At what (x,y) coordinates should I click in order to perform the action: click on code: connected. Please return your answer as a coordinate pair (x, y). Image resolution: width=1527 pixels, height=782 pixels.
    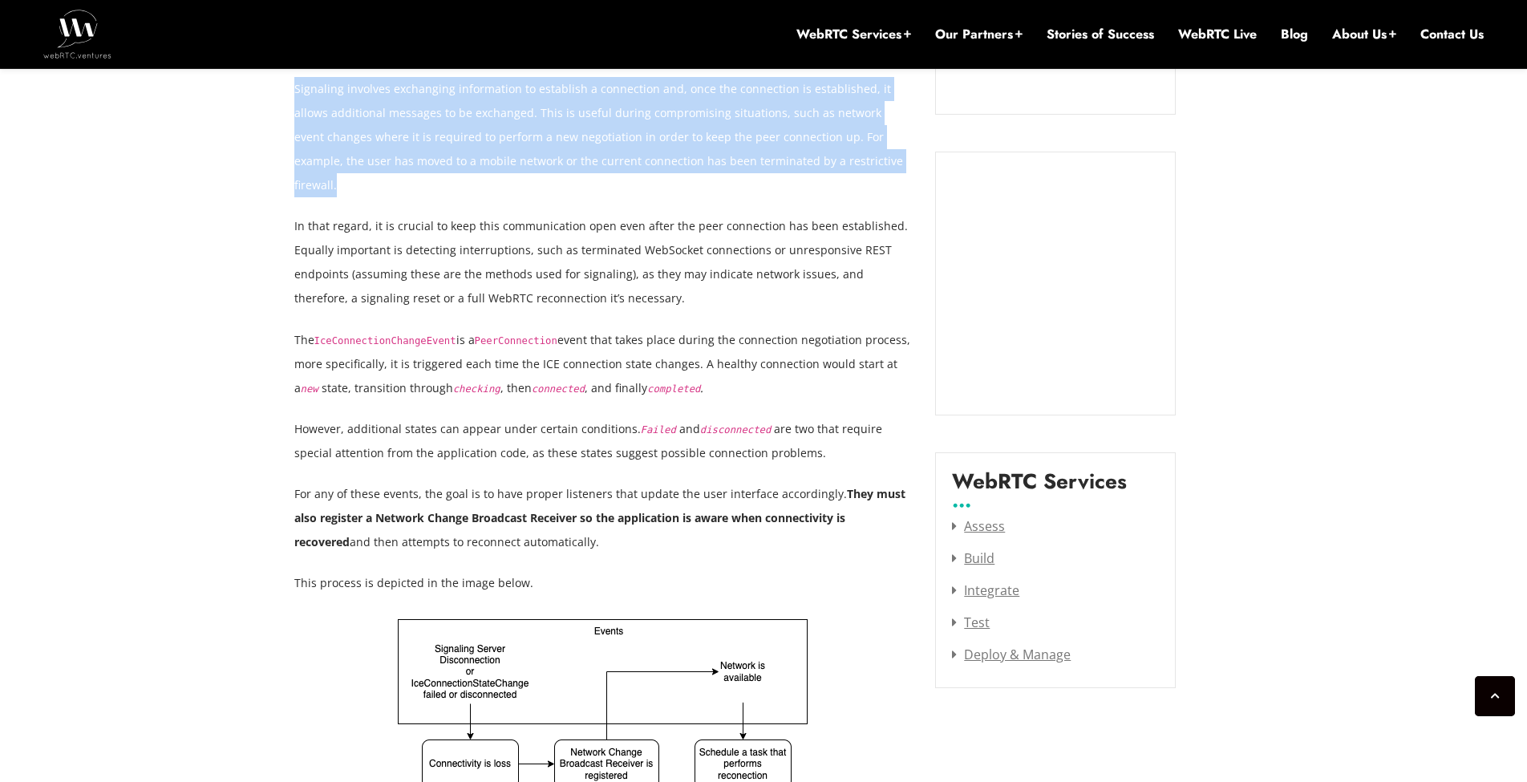
    Looking at the image, I should click on (558, 389).